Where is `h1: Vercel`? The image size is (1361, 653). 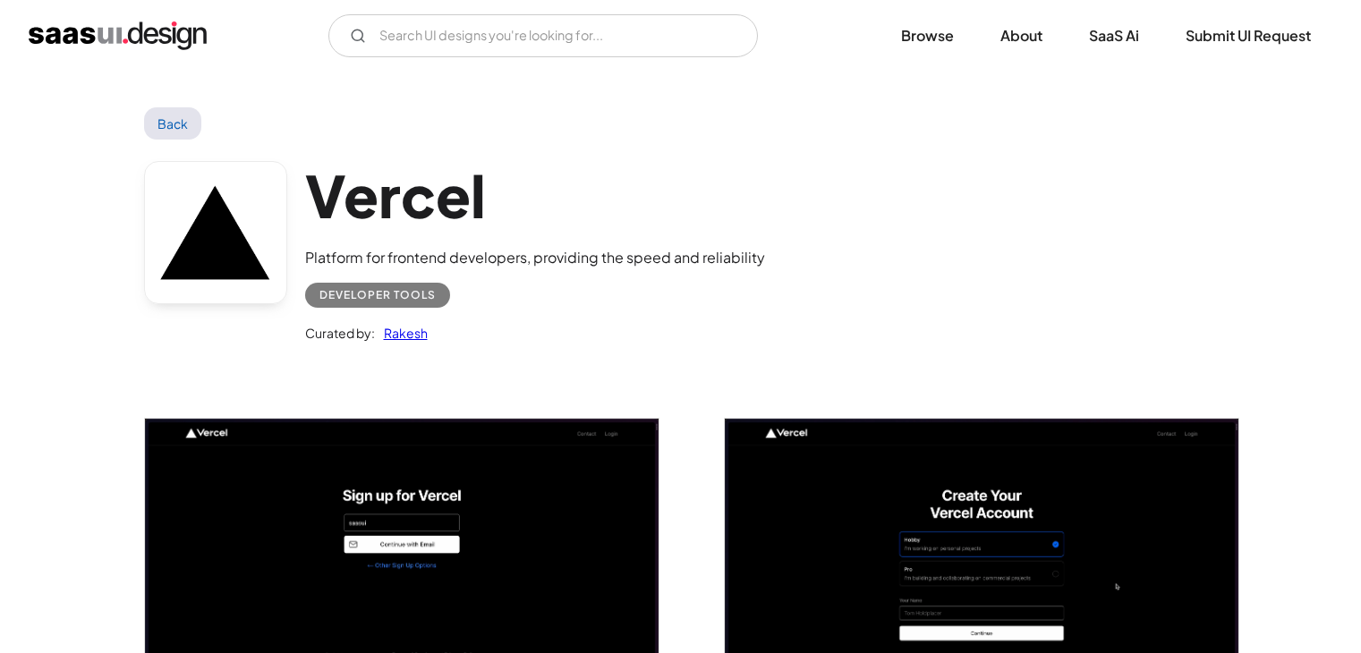
h1: Vercel is located at coordinates (535, 195).